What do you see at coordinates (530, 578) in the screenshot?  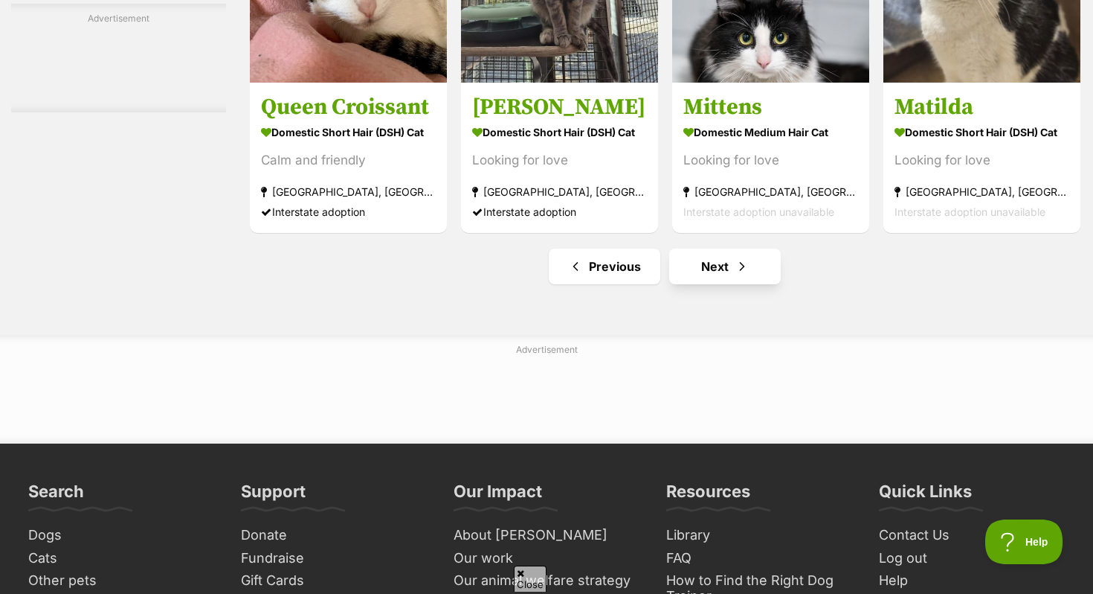 I see `span: Close` at bounding box center [530, 578].